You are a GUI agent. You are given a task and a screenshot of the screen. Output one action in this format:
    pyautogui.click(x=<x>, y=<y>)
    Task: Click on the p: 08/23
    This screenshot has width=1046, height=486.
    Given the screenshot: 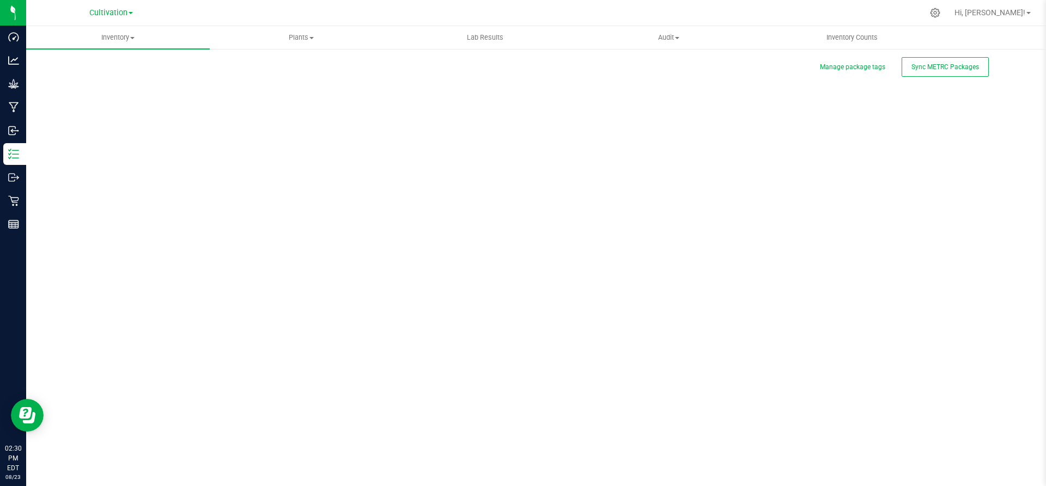 What is the action you would take?
    pyautogui.click(x=13, y=477)
    